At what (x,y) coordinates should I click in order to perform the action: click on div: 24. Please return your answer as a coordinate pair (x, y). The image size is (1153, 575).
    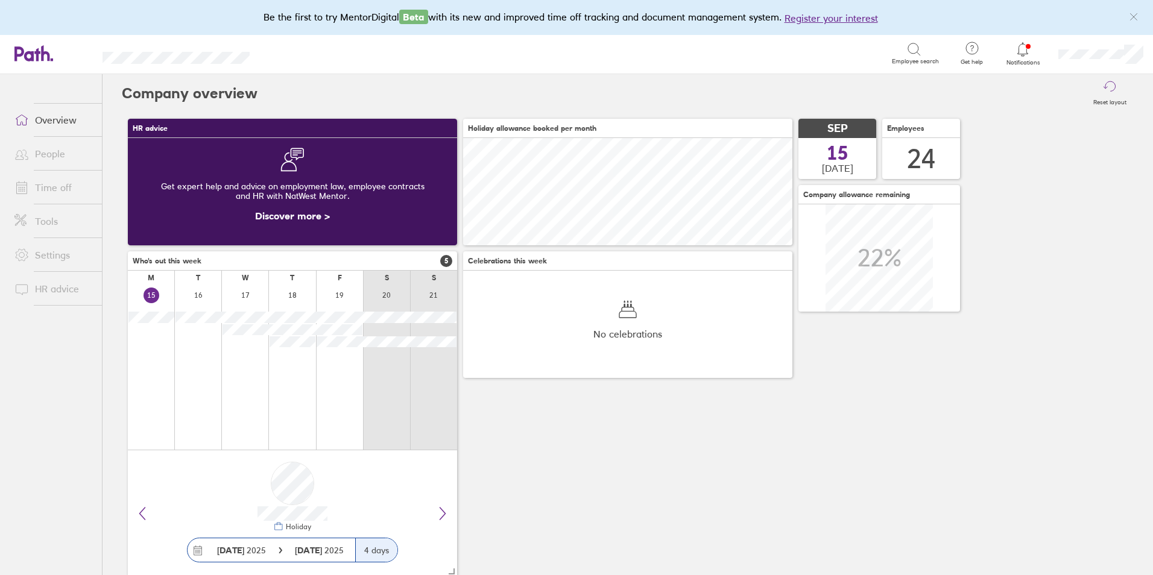
    Looking at the image, I should click on (922, 159).